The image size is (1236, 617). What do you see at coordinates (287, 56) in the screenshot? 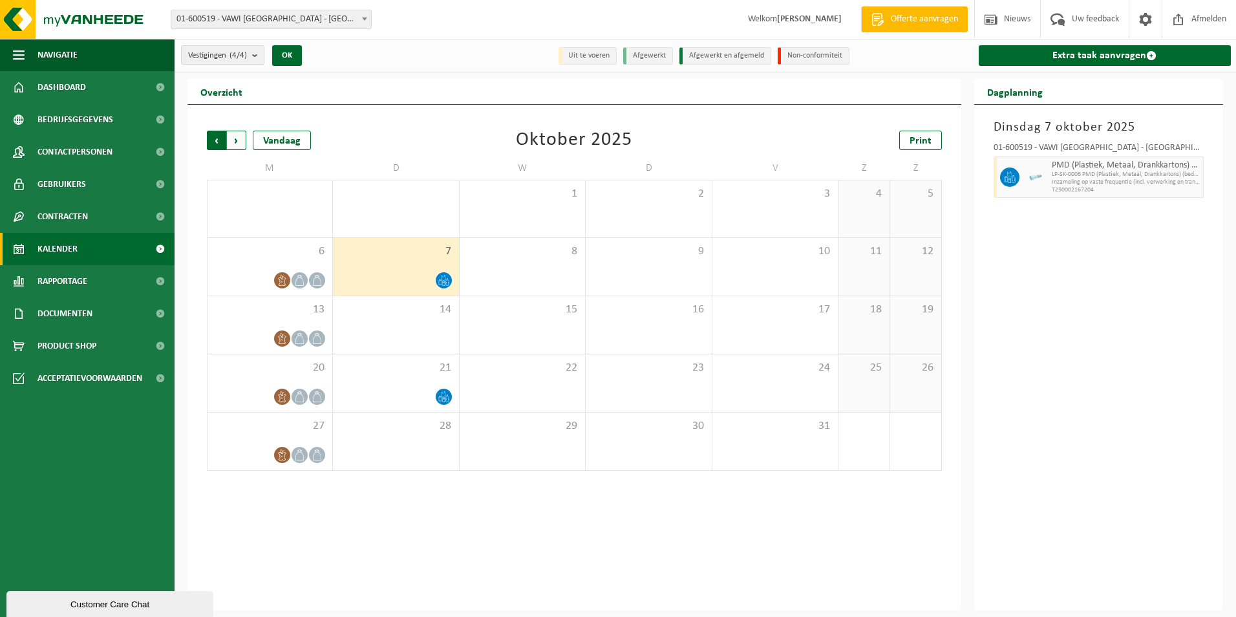
I see `button: OK` at bounding box center [287, 56].